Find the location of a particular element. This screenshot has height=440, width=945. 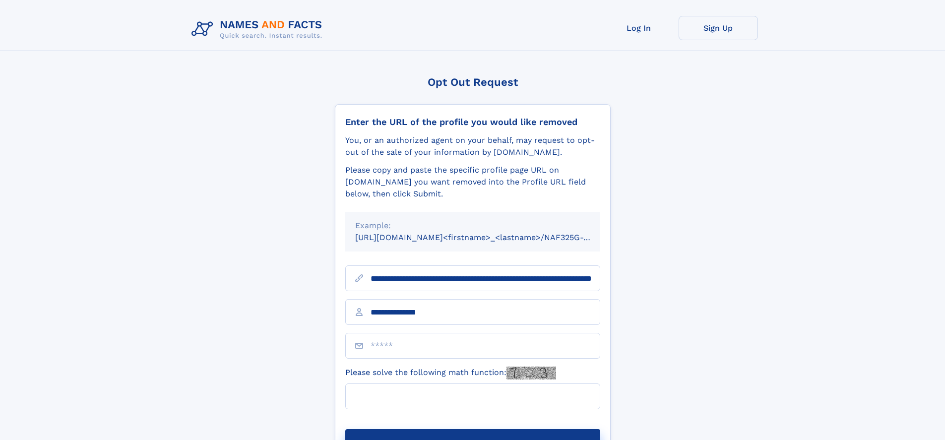

div: You, or an authorized agent on your behalf, may request to opt-out of the sale of your informatio... is located at coordinates (473, 146).